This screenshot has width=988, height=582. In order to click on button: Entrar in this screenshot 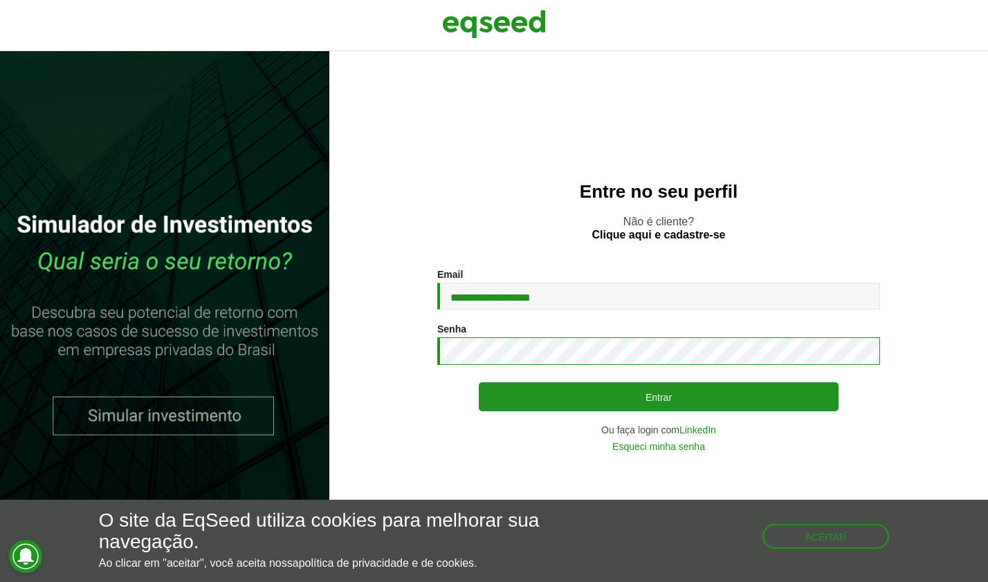, I will do `click(659, 397)`.